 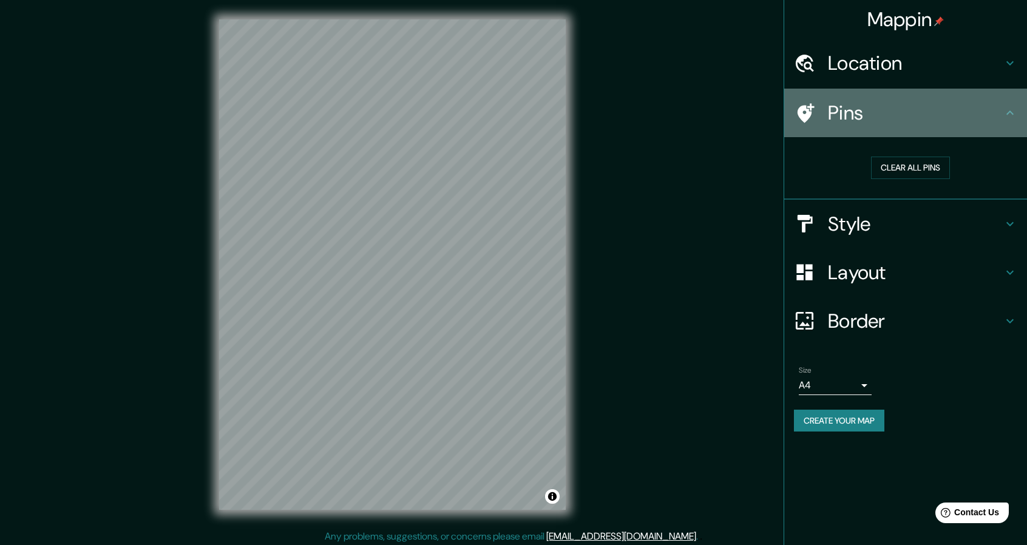 I want to click on button: Toggle attribution, so click(x=552, y=497).